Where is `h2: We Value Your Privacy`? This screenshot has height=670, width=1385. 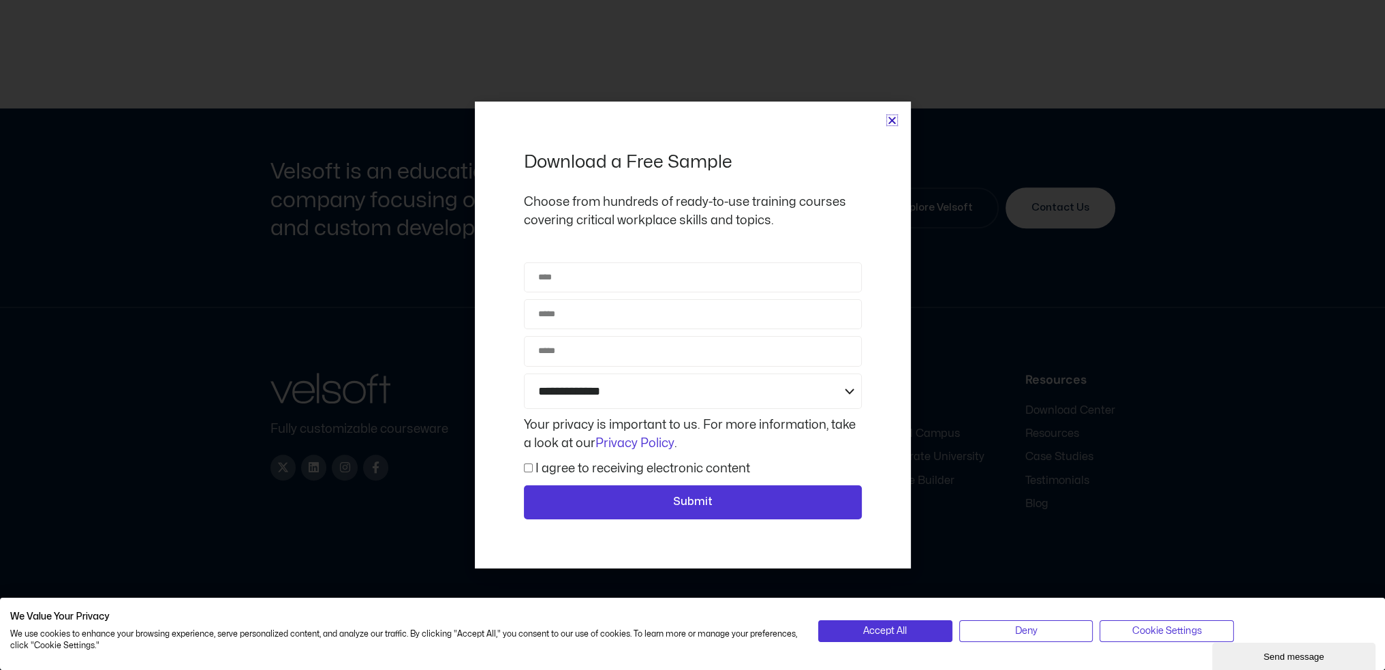 h2: We Value Your Privacy is located at coordinates (404, 617).